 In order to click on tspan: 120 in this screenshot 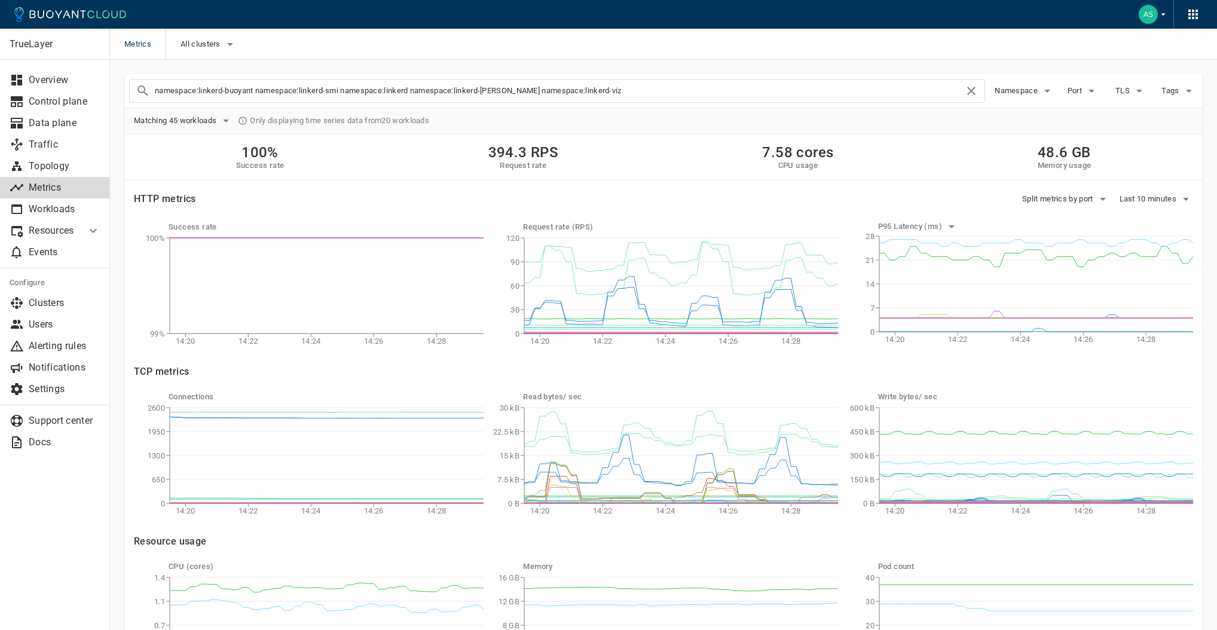, I will do `click(513, 238)`.